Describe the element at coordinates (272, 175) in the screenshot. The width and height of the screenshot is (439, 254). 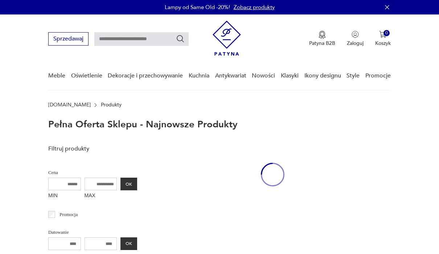
I see `div: oval-loading` at that location.